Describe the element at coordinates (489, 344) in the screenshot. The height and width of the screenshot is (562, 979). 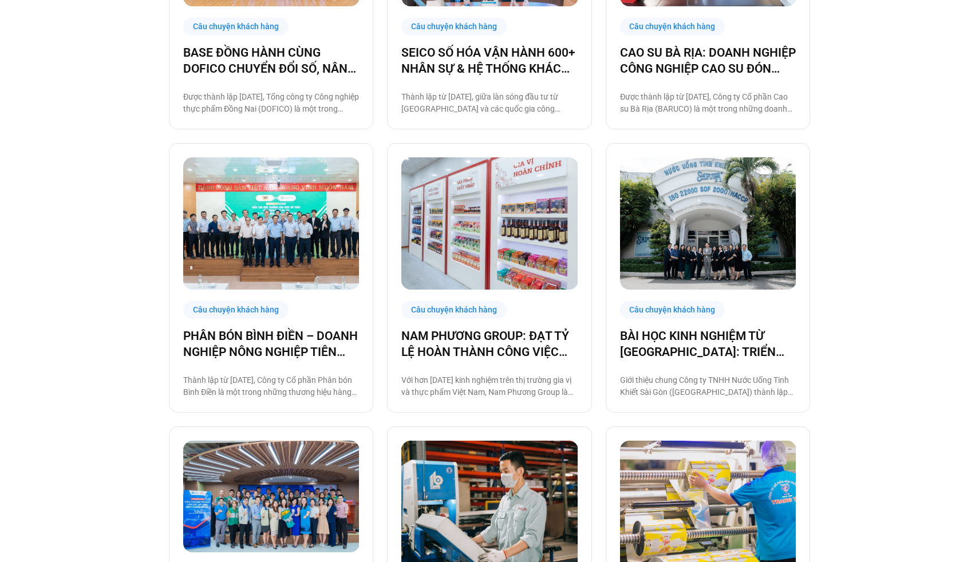
I see `a: NAM PHƯƠNG GROUP: ĐẠT TỶ LỆ HOÀN THÀNH CÔNG VIỆC ĐÚNG HẠN TỚI 93% NHỜ BASE PLATFORM` at that location.